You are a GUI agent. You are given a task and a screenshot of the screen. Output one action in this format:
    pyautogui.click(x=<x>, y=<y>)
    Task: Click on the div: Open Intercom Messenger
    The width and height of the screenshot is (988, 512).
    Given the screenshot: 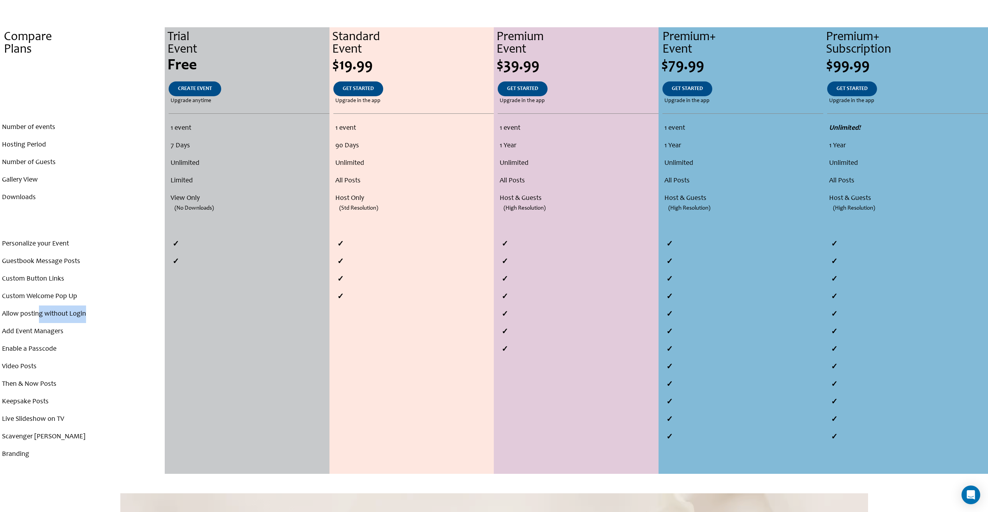 What is the action you would take?
    pyautogui.click(x=971, y=494)
    